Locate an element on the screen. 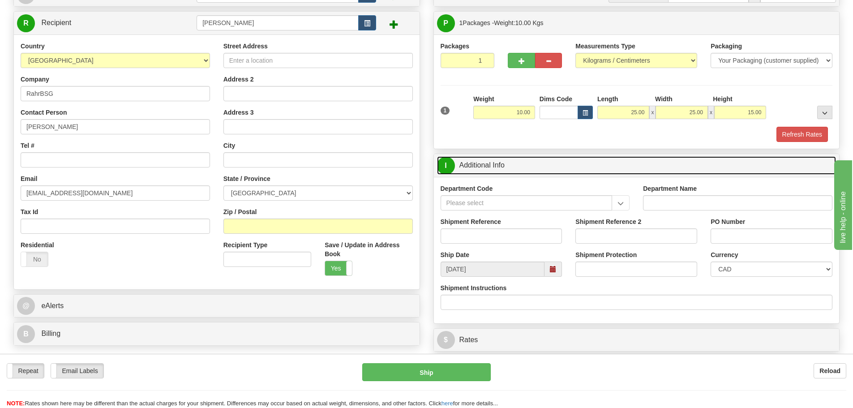 This screenshot has height=408, width=853. span: B is located at coordinates (26, 334).